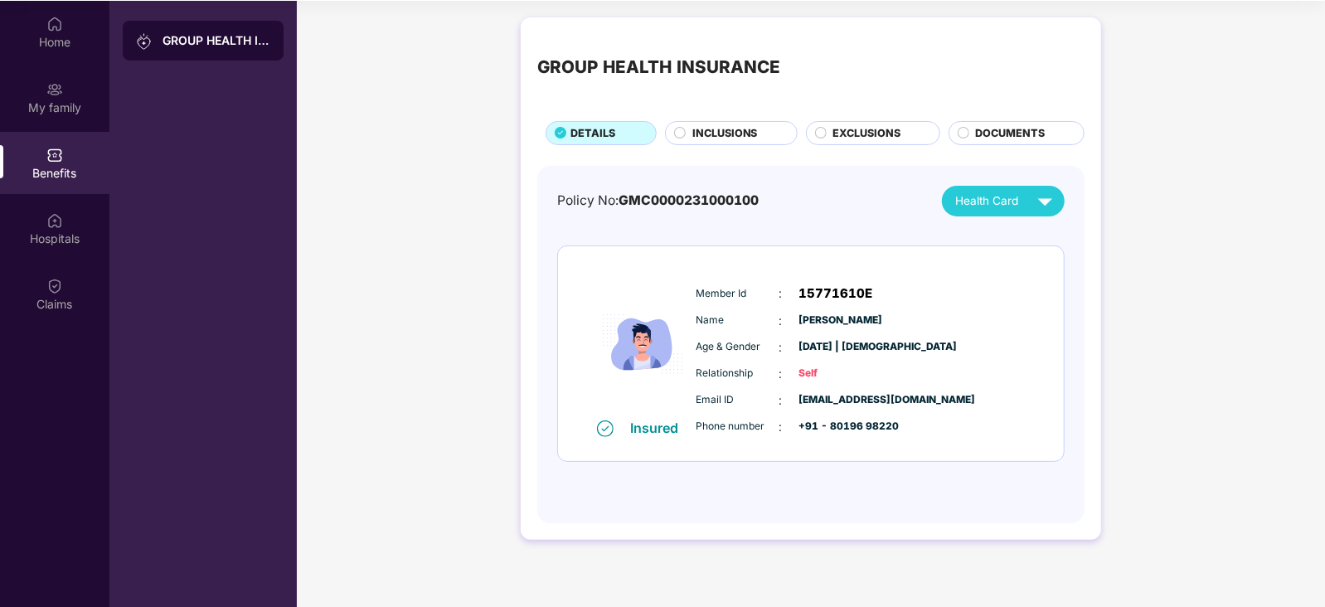 Image resolution: width=1325 pixels, height=607 pixels. I want to click on span: +91 - 80196 98220, so click(841, 426).